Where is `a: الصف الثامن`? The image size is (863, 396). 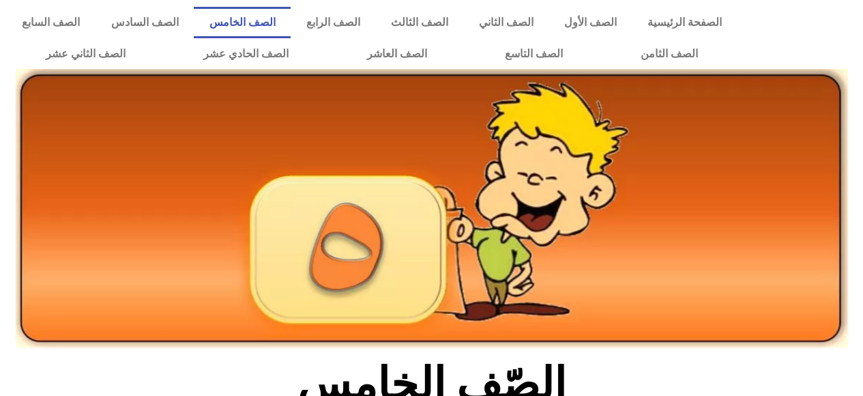 a: الصف الثامن is located at coordinates (669, 54).